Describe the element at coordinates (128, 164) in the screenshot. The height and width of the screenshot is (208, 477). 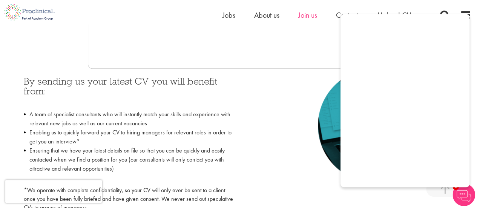
I see `li: Ensuring that we have your latest details on file so that you can be quickly and easily contacted...` at that location.